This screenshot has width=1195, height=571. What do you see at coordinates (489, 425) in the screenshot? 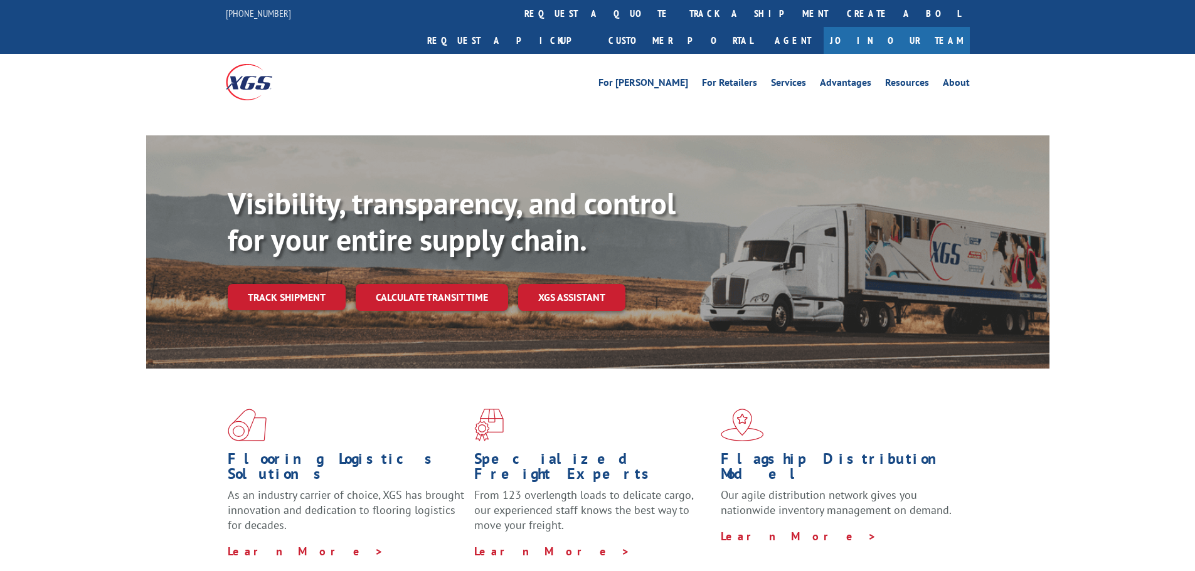
I see `img: xgs-icon-focused-on-flooring-red` at bounding box center [489, 425].